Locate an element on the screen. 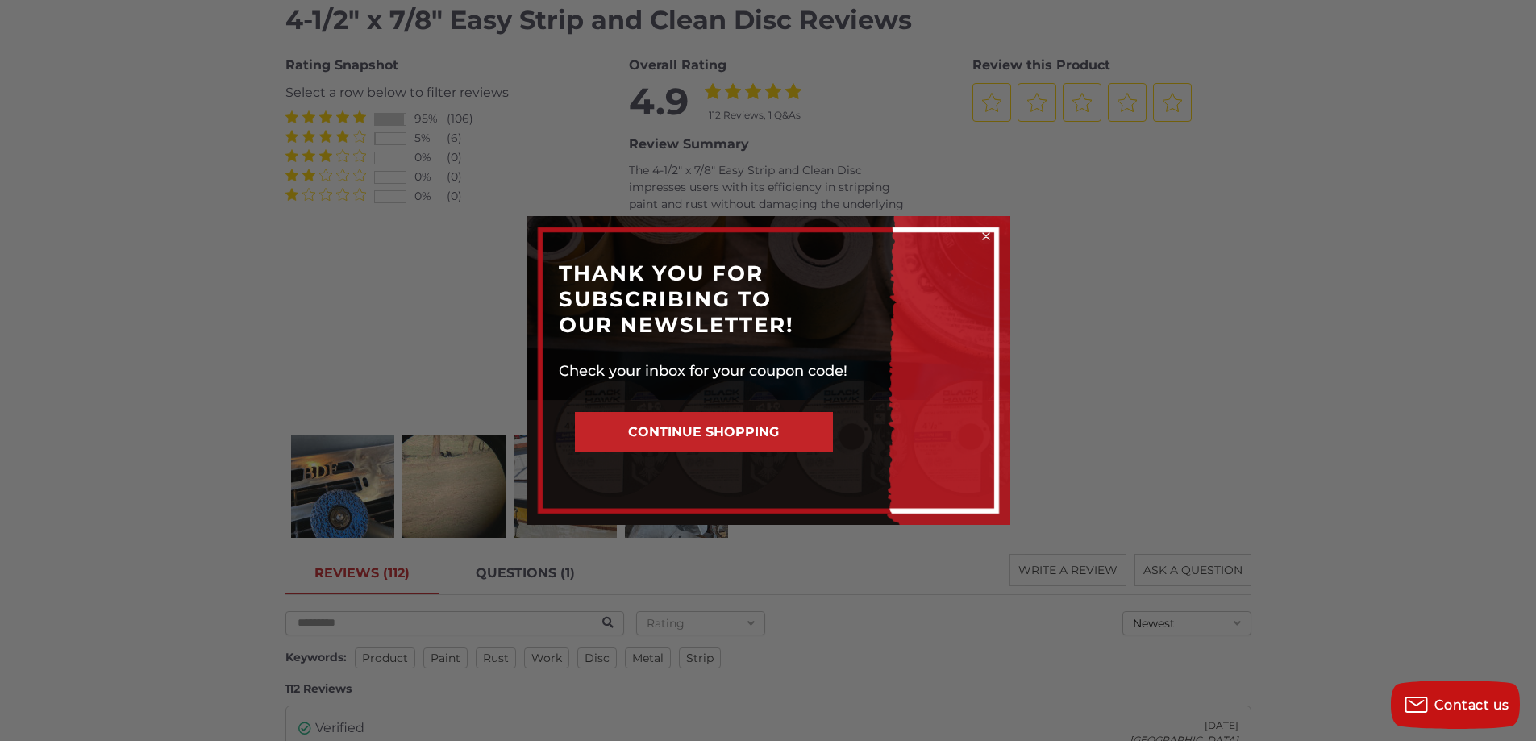 The image size is (1536, 741). button: Contact us is located at coordinates (1455, 705).